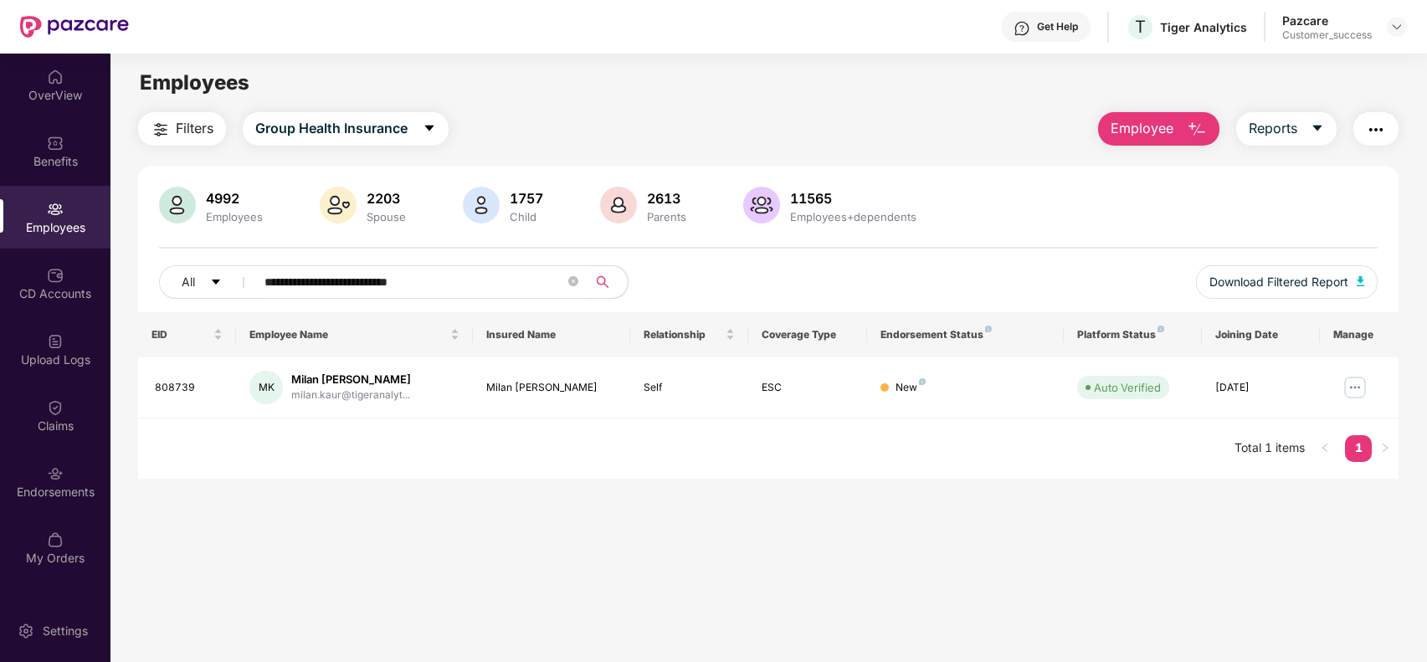 This screenshot has width=1427, height=662. What do you see at coordinates (1385, 449) in the screenshot?
I see `li: Next Page` at bounding box center [1385, 449].